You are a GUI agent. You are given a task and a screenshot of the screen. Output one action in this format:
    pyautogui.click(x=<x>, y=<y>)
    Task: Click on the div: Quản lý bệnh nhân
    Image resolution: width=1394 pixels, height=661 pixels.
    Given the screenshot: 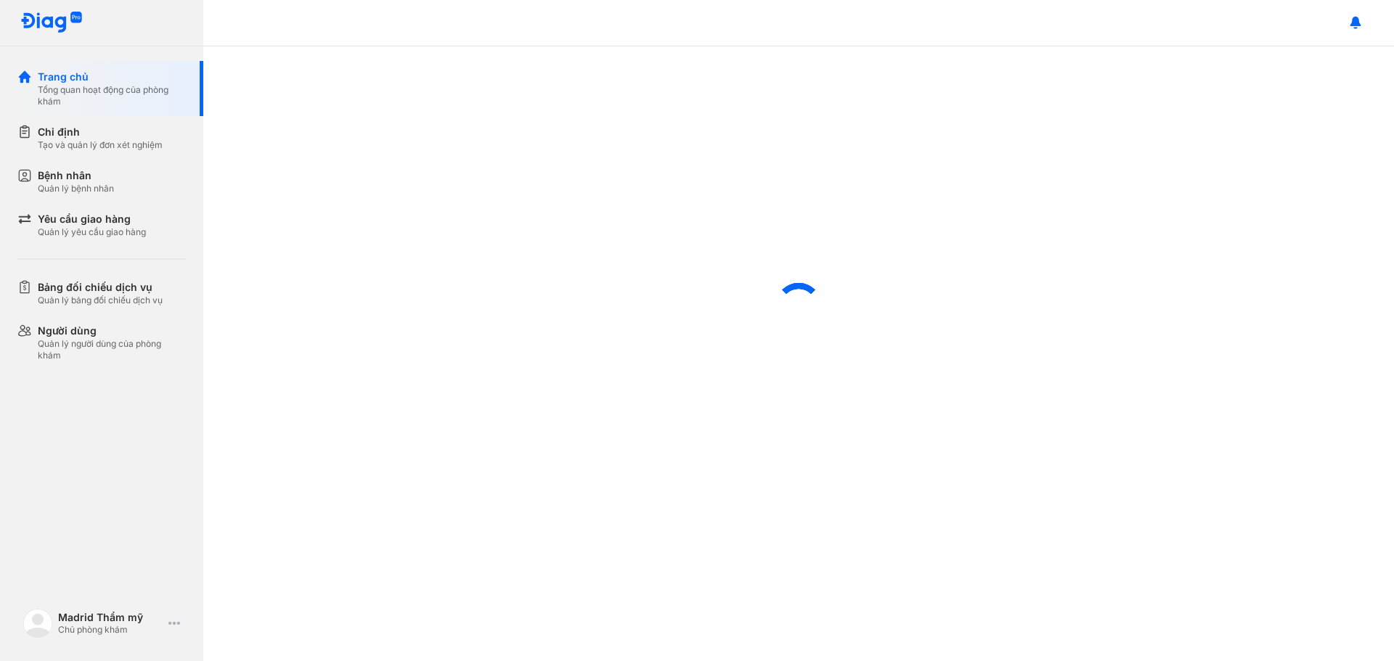 What is the action you would take?
    pyautogui.click(x=76, y=189)
    